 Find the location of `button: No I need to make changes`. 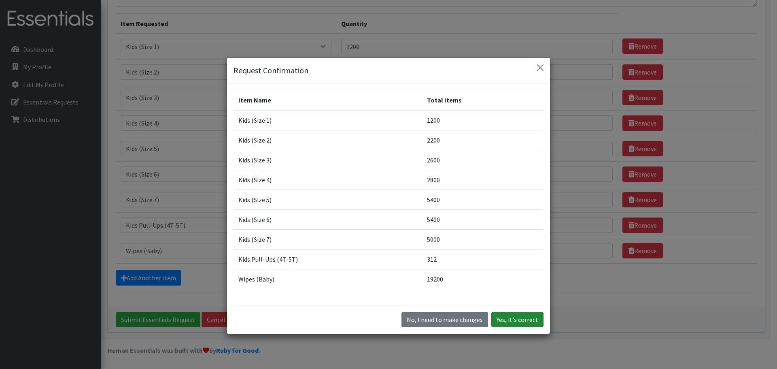

button: No I need to make changes is located at coordinates (445, 319).